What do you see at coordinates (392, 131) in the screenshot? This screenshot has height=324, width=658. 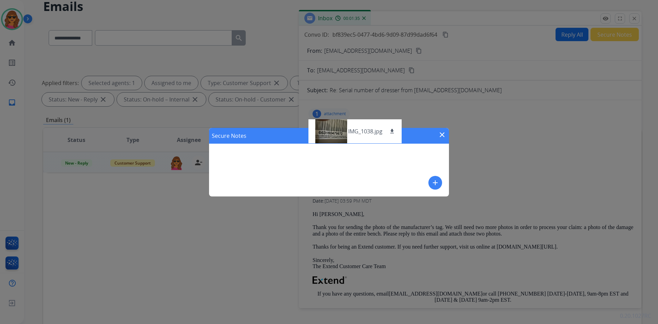 I see `mat-icon: download` at bounding box center [392, 131].